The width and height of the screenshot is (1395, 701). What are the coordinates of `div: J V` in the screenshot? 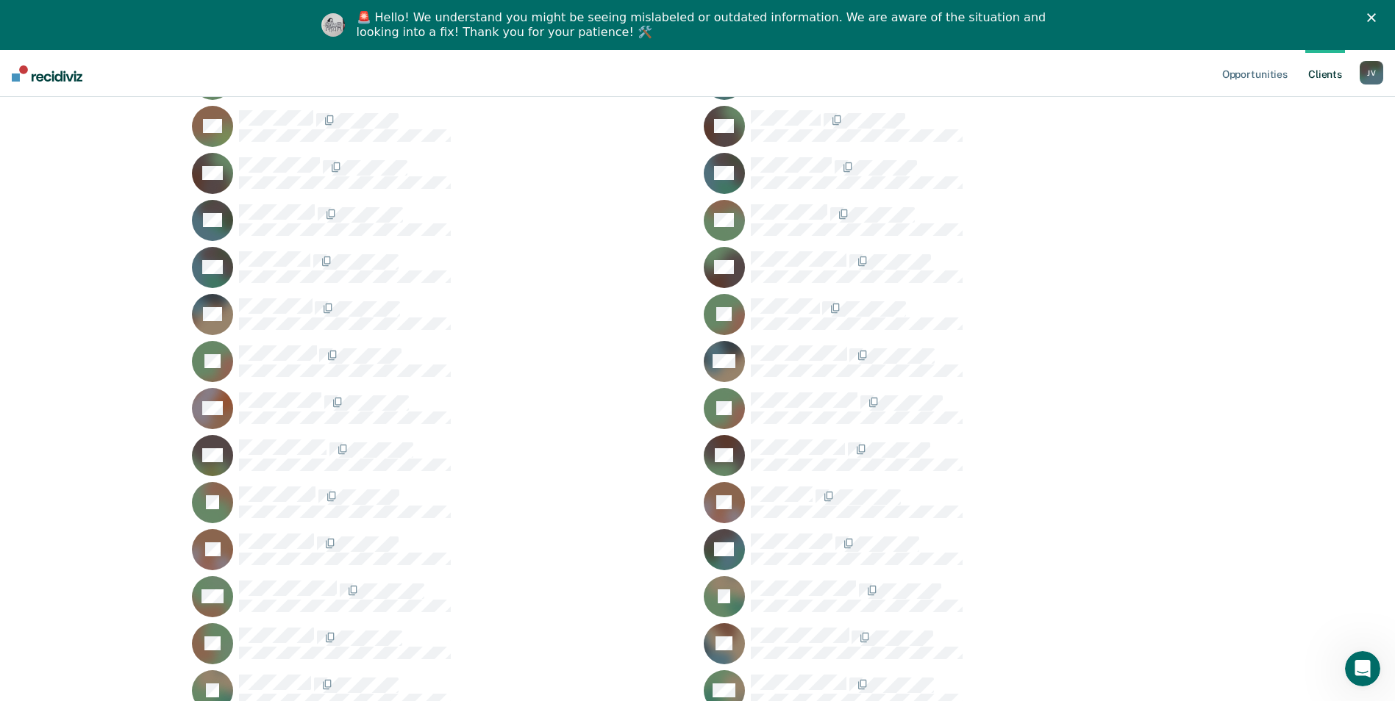 It's located at (1371, 73).